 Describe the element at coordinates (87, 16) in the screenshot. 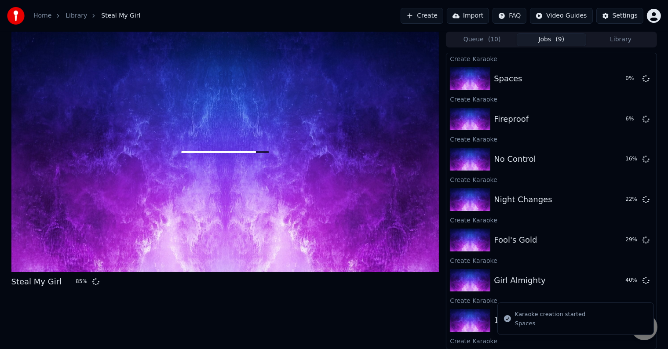

I see `nav: breadcrumb` at that location.